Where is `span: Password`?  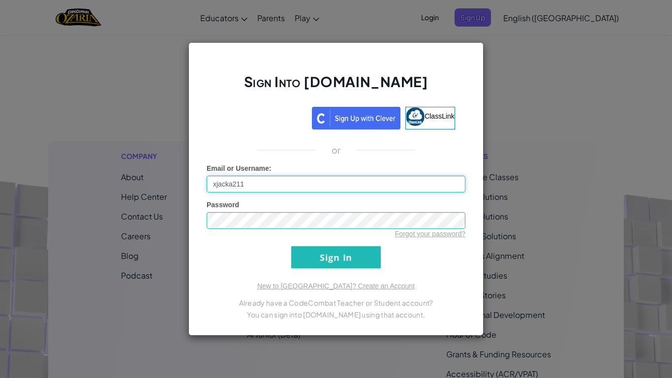
span: Password is located at coordinates (223, 205).